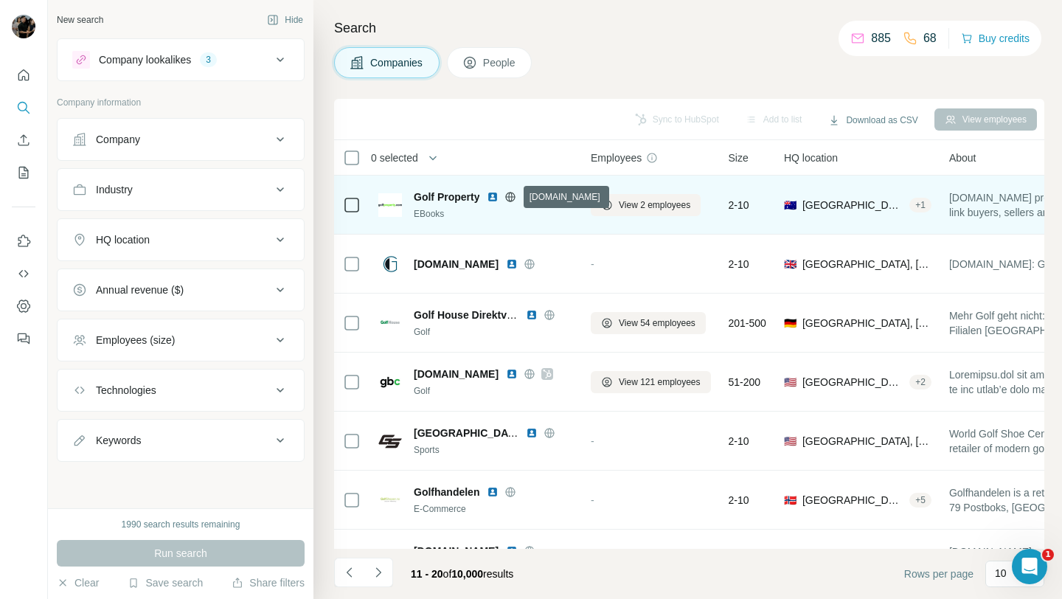  I want to click on button: Clear, so click(77, 583).